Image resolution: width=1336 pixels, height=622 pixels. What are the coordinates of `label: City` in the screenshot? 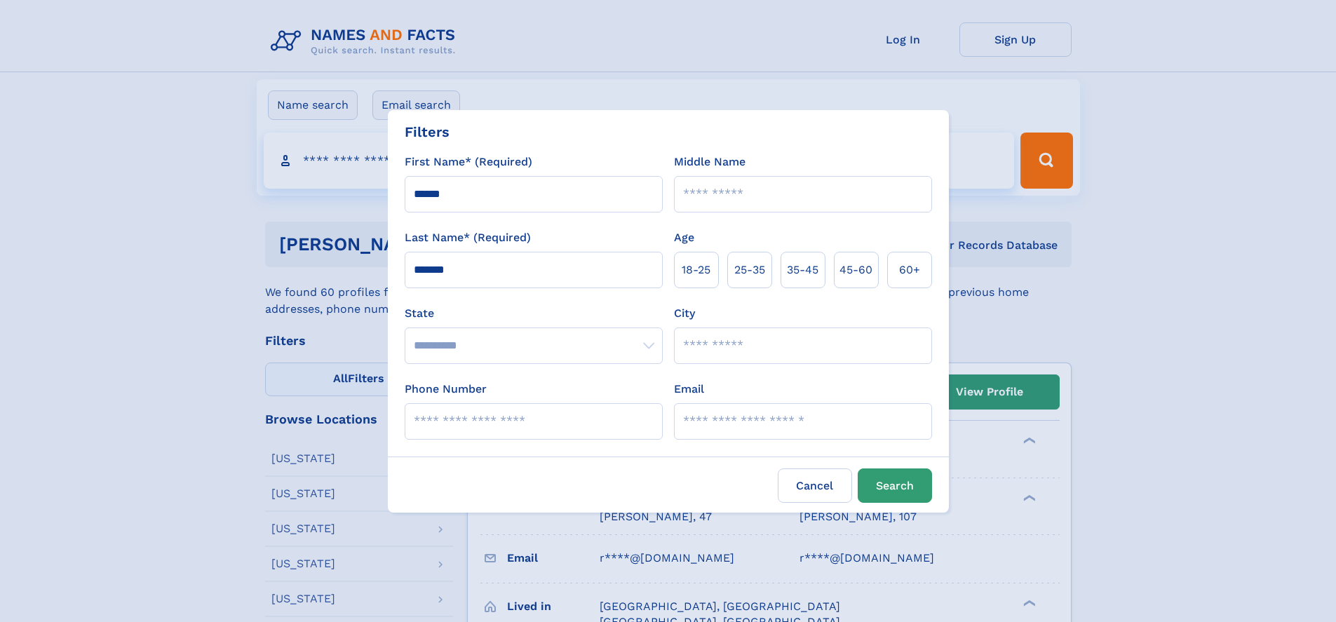 It's located at (685, 314).